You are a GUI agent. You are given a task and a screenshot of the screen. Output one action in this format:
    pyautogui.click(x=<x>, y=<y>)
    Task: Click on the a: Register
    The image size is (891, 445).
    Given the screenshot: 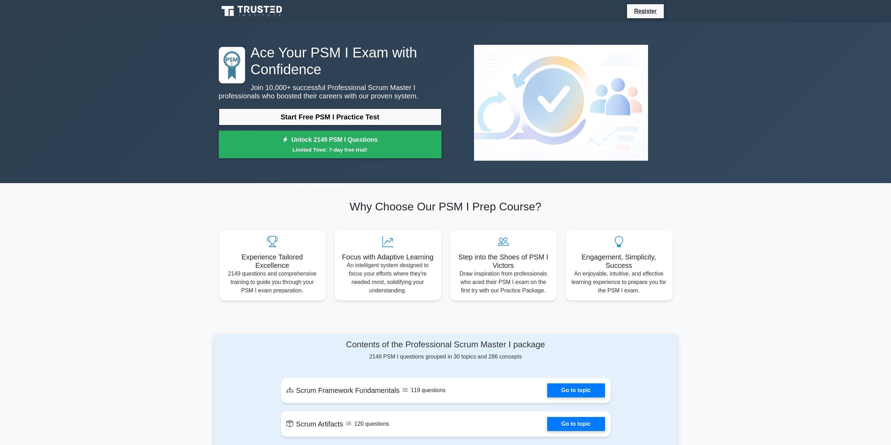 What is the action you would take?
    pyautogui.click(x=645, y=11)
    